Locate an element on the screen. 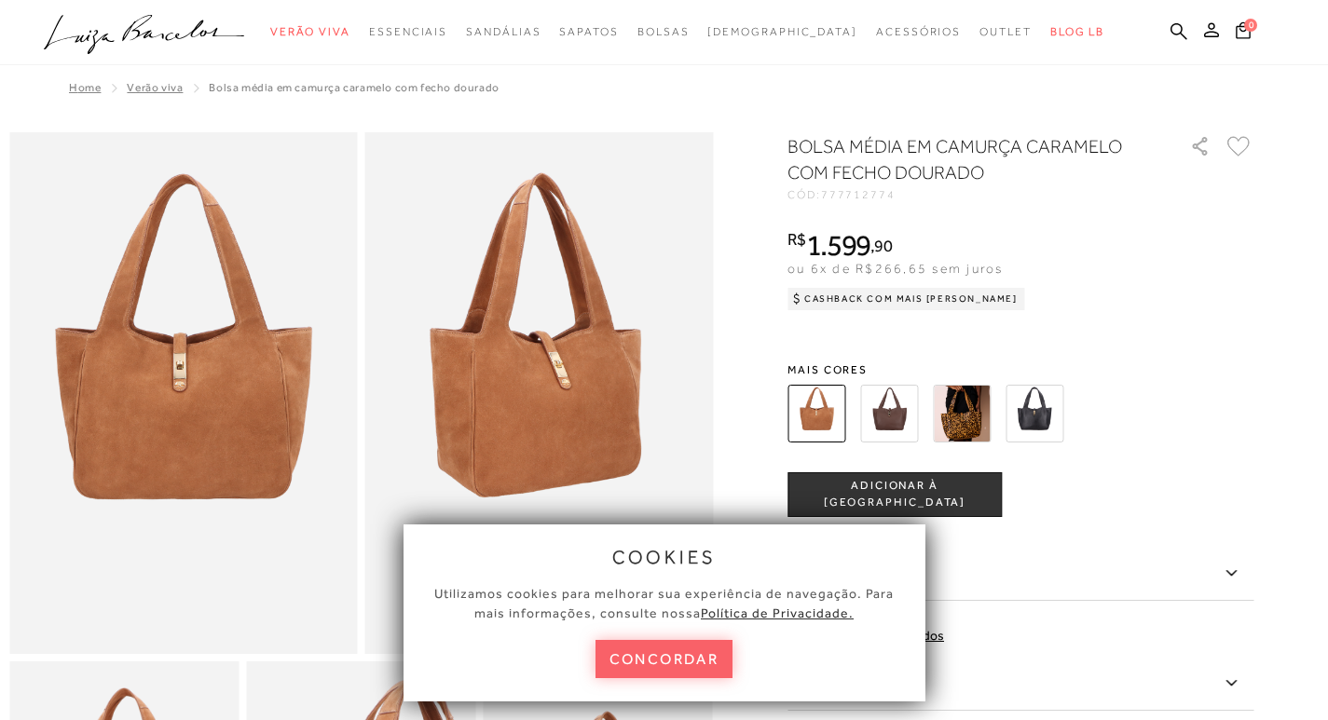 This screenshot has width=1328, height=720. span: Bolsas is located at coordinates (664, 32).